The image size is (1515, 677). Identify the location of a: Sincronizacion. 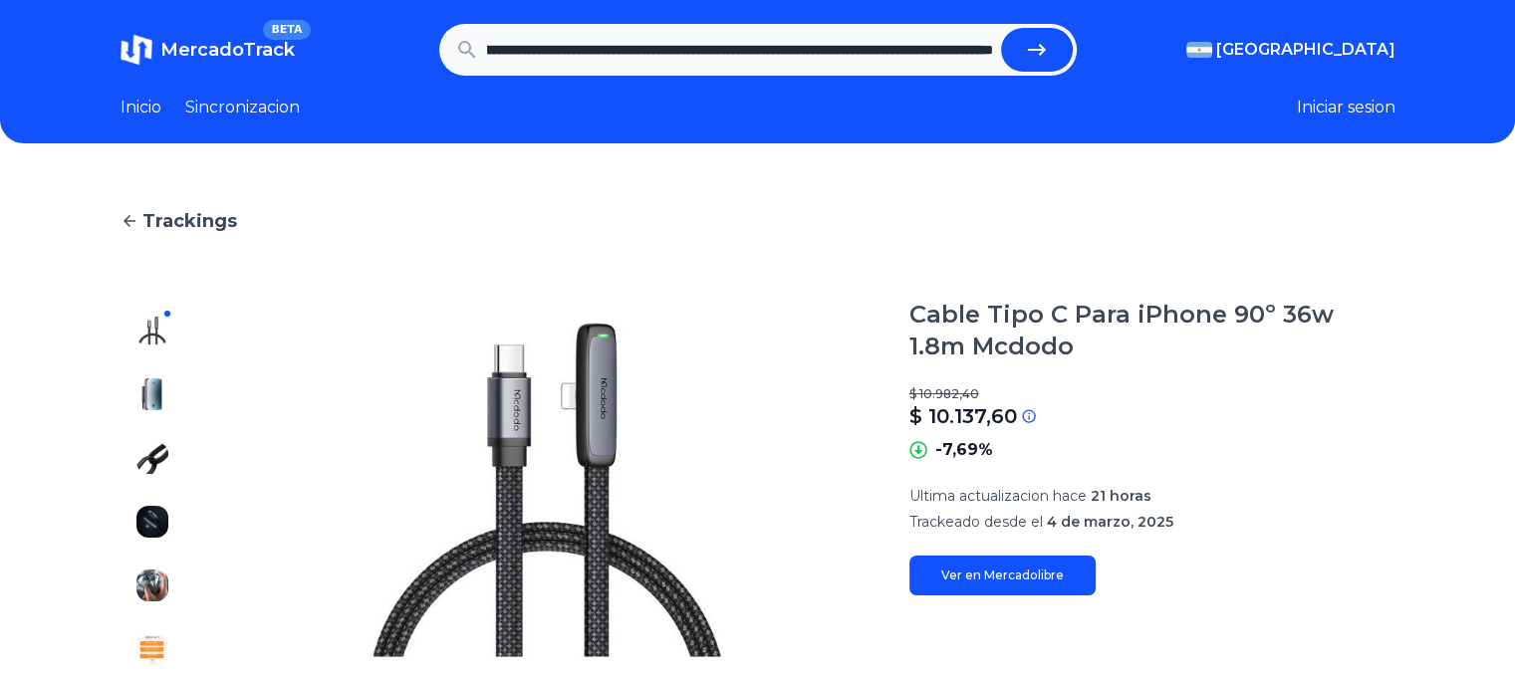
(242, 108).